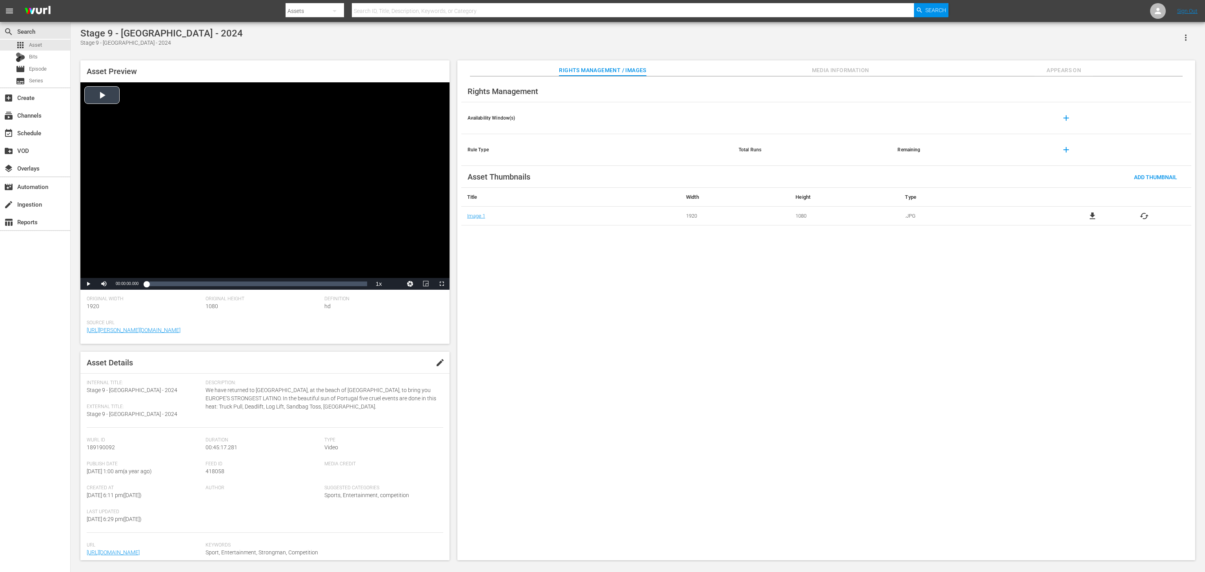 The image size is (1205, 572). What do you see at coordinates (144, 545) in the screenshot?
I see `span: Url` at bounding box center [144, 545].